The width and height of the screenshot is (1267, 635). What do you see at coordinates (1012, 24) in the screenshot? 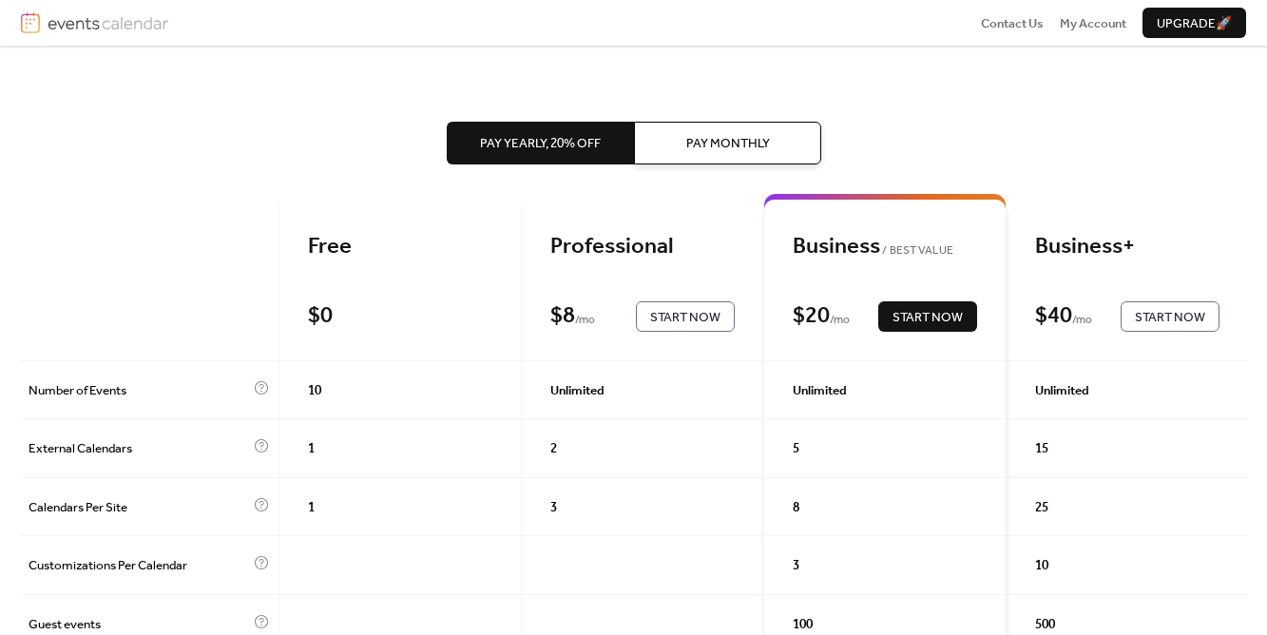
I see `span: Contact Us` at bounding box center [1012, 24].